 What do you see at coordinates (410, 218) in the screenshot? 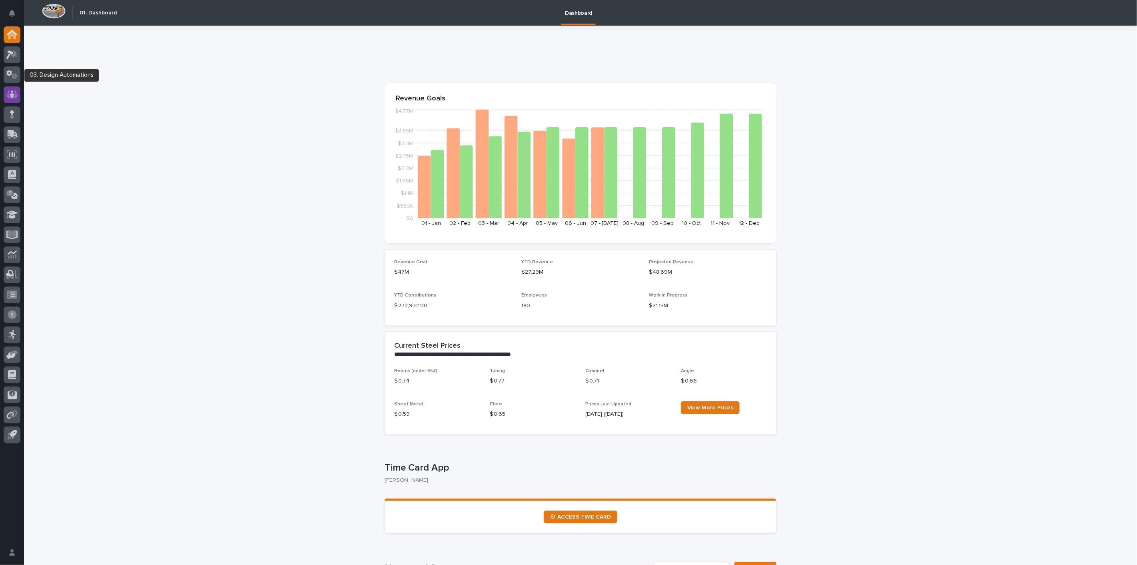
I see `tspan: $0` at bounding box center [410, 218].